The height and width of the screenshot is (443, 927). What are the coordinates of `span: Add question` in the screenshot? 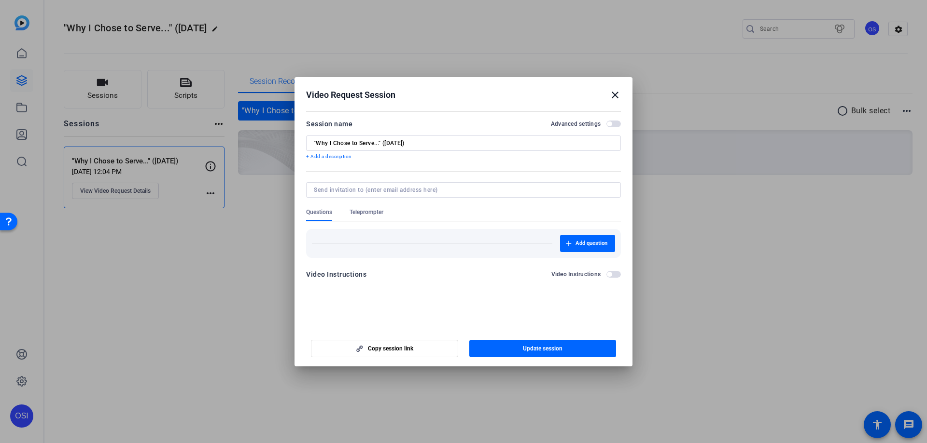 It's located at (591, 244).